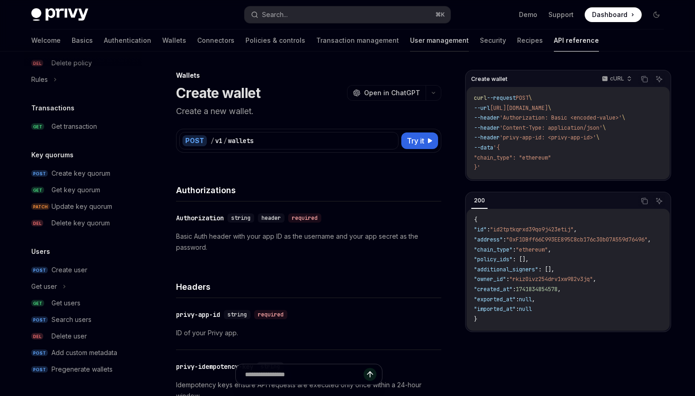 This screenshot has width=695, height=396. Describe the element at coordinates (481, 98) in the screenshot. I see `span: curl` at that location.